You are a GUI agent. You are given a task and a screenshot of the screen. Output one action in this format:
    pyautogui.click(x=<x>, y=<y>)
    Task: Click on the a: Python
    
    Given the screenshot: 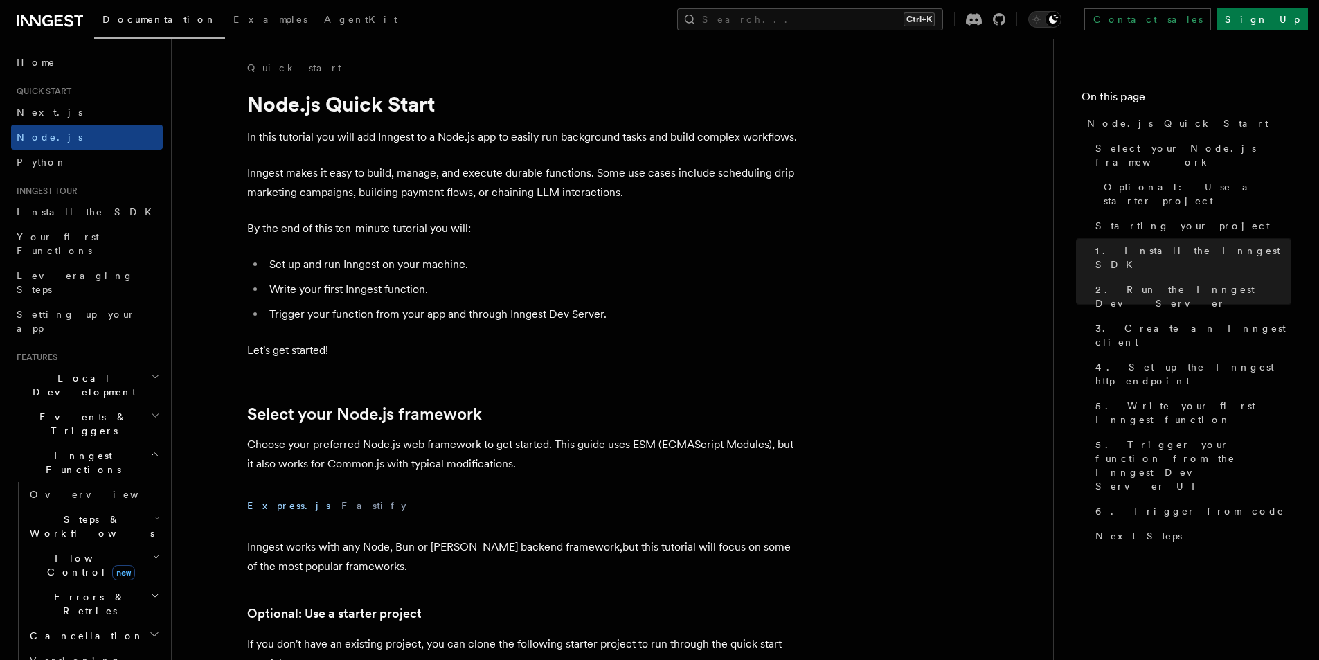 What is the action you would take?
    pyautogui.click(x=87, y=162)
    